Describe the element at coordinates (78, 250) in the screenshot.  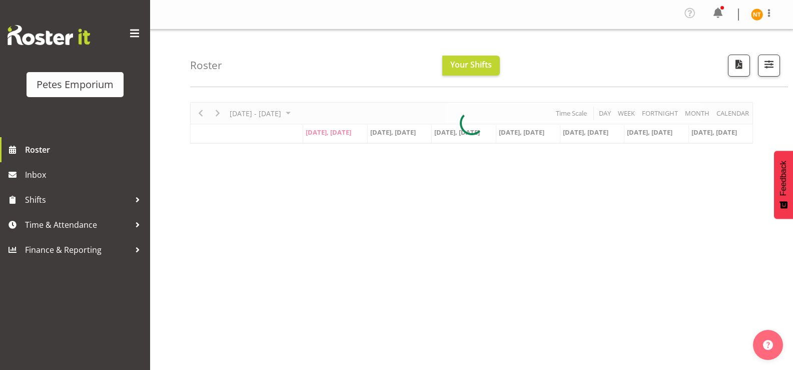
I see `span: Finance & Reporting` at that location.